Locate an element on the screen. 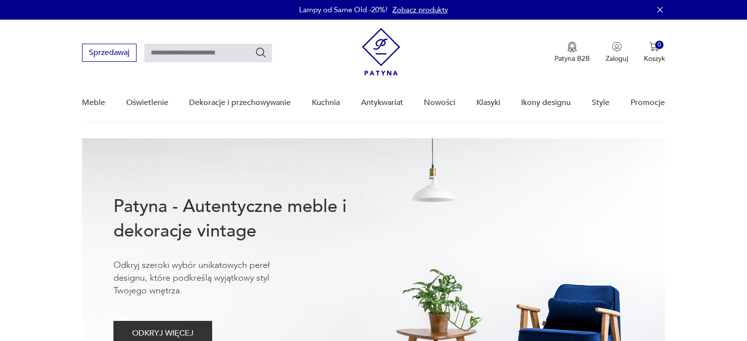 This screenshot has height=341, width=747. a: Meble is located at coordinates (93, 103).